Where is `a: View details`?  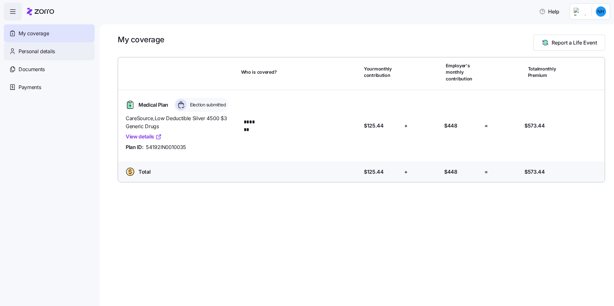 a: View details is located at coordinates (144, 136).